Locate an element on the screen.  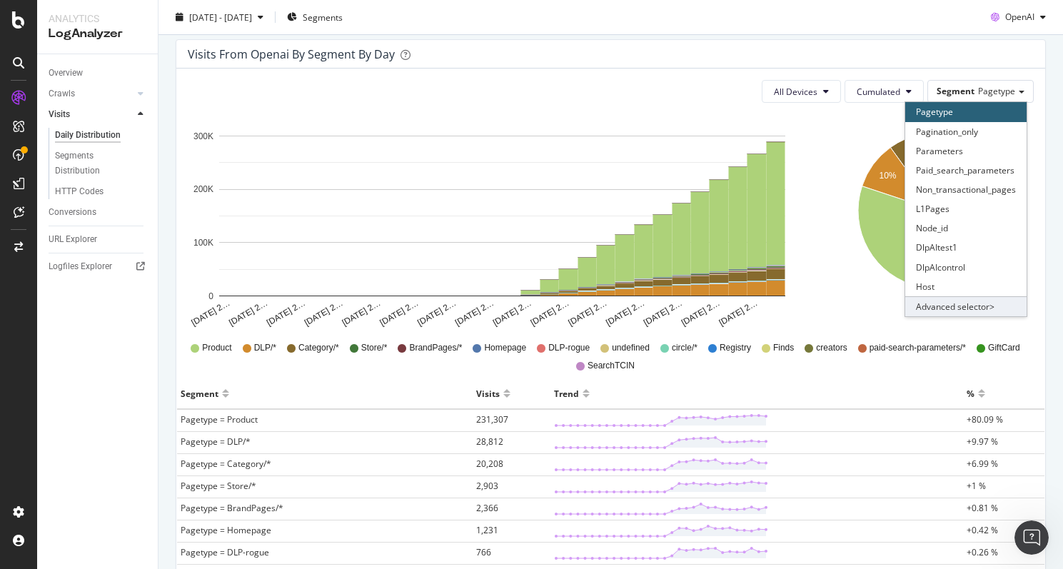
span: +80.09 % is located at coordinates (985, 419).